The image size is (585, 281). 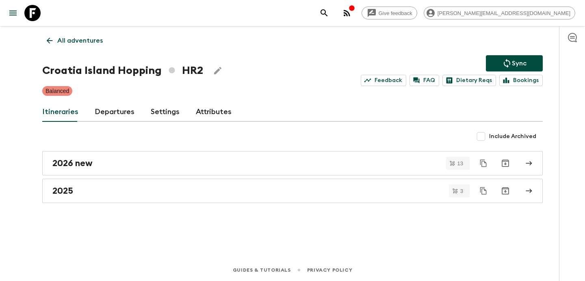 What do you see at coordinates (329, 270) in the screenshot?
I see `a: Privacy Policy` at bounding box center [329, 270].